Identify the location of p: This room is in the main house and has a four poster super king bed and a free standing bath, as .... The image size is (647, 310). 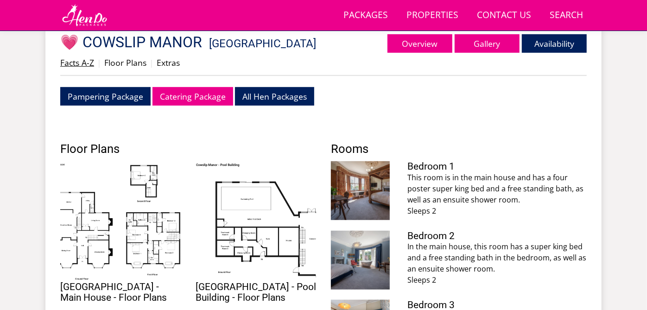
(498, 194).